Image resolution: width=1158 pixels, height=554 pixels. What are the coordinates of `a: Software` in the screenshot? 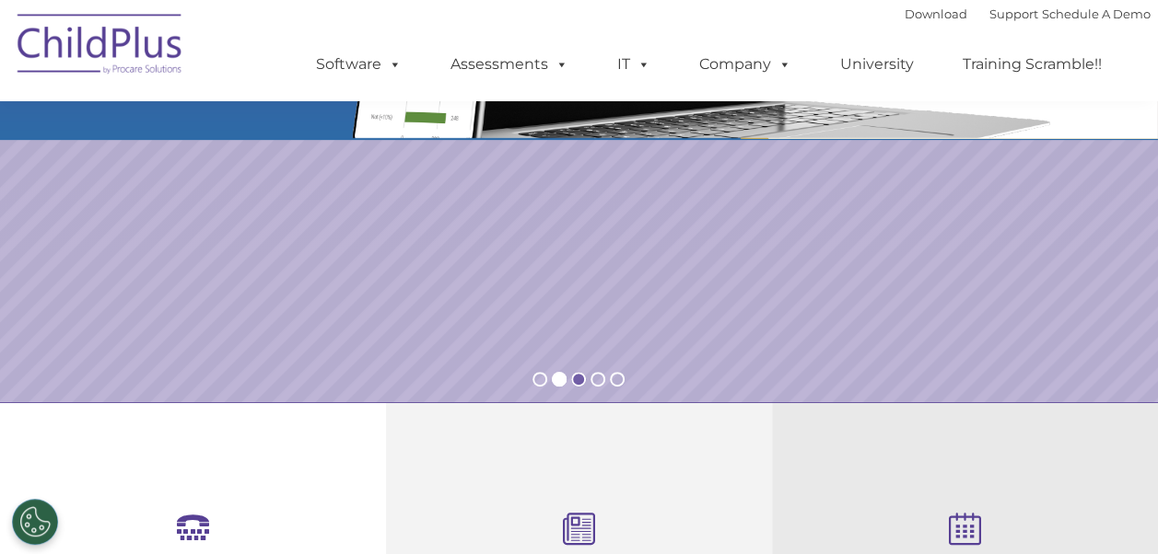 It's located at (358, 64).